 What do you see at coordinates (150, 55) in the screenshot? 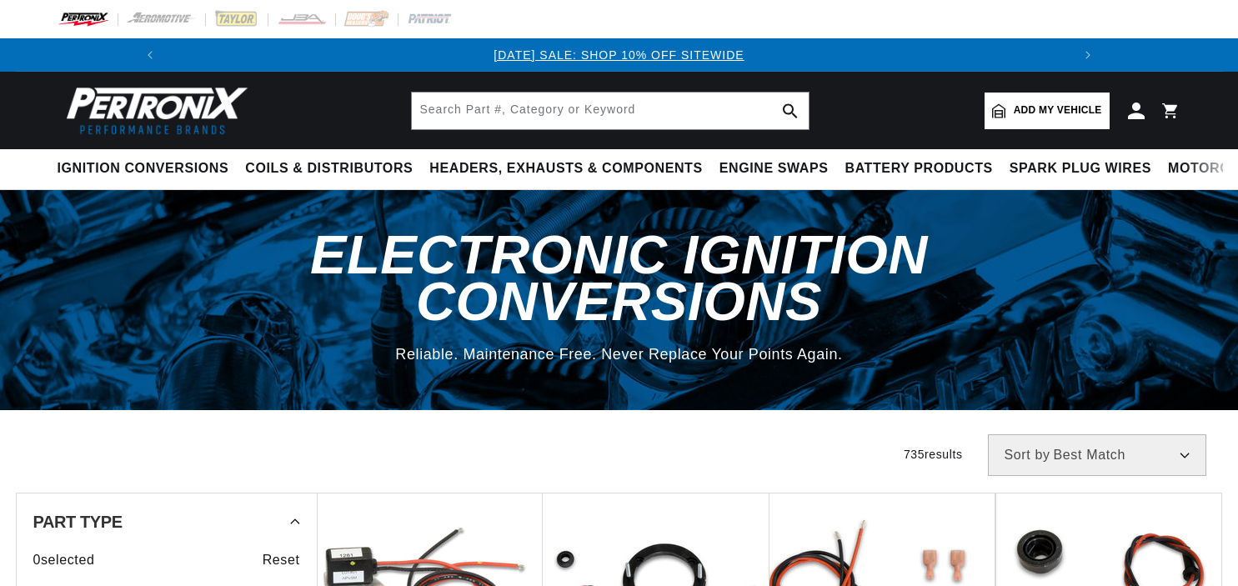
I see `button: Translation missing: en.sections.announcements.previous_announcement` at bounding box center [150, 55].